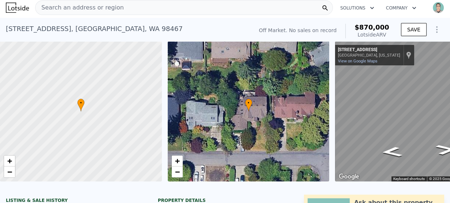  What do you see at coordinates (358, 61) in the screenshot?
I see `a: View on Google Maps` at bounding box center [358, 61].